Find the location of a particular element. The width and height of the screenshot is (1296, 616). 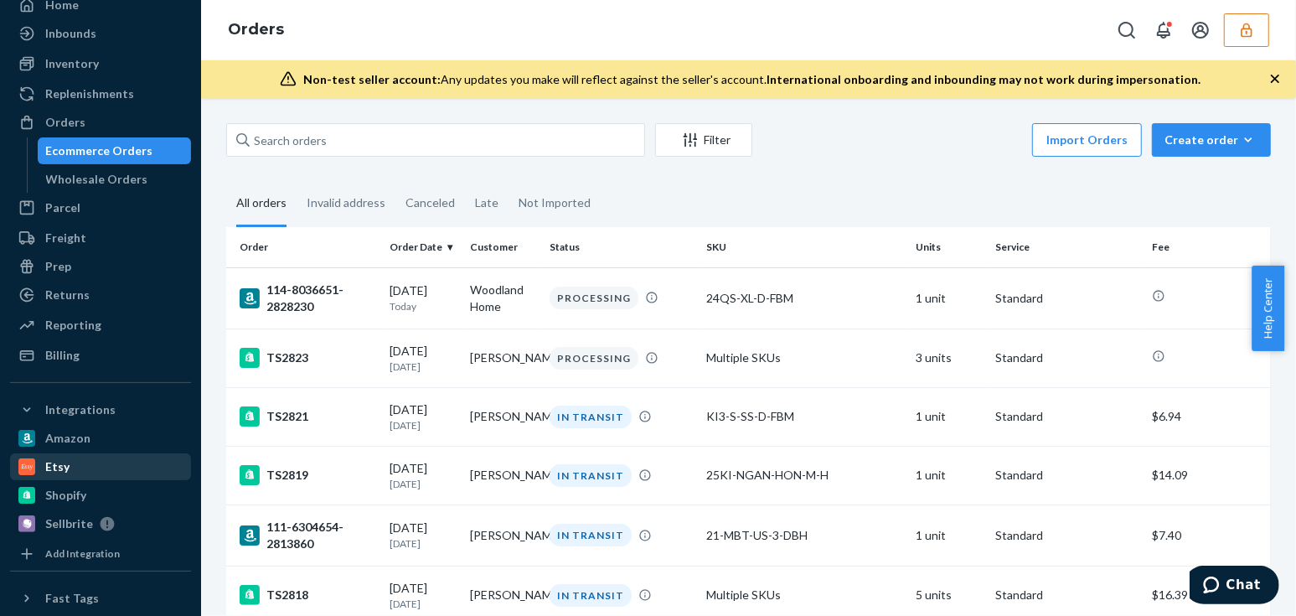

div: Any updates you make will reflect against the seller's account. is located at coordinates (752, 80).